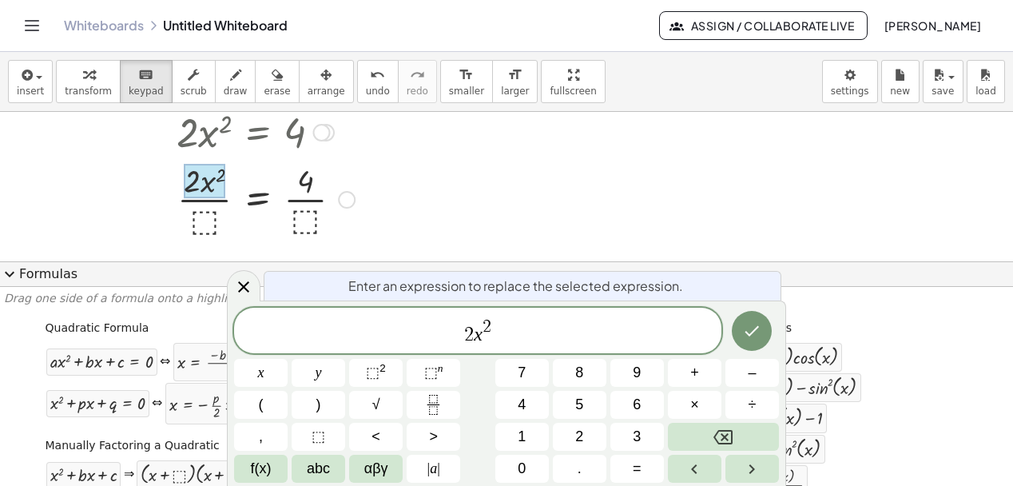  Describe the element at coordinates (236, 91) in the screenshot. I see `span: draw` at that location.